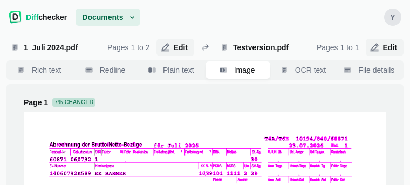 Image resolution: width=410 pixels, height=185 pixels. What do you see at coordinates (103, 17) in the screenshot?
I see `span: Documents` at bounding box center [103, 17].